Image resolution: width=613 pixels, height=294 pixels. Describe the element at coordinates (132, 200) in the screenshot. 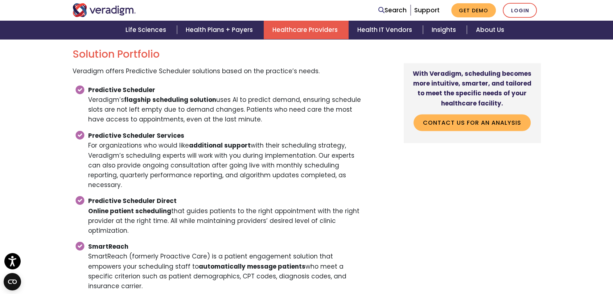

I see `strong: Predictive Scheduler Direct` at that location.